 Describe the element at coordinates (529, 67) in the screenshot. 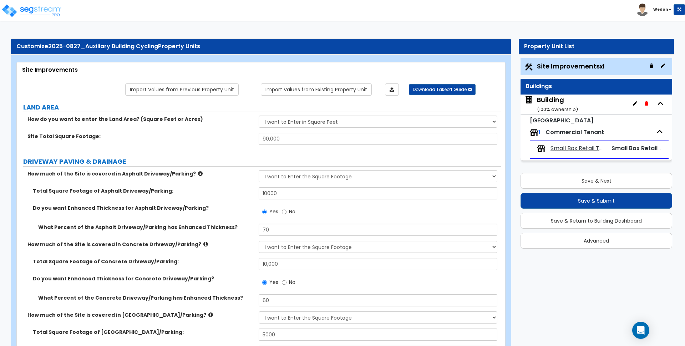

I see `img: Construction.png` at that location.